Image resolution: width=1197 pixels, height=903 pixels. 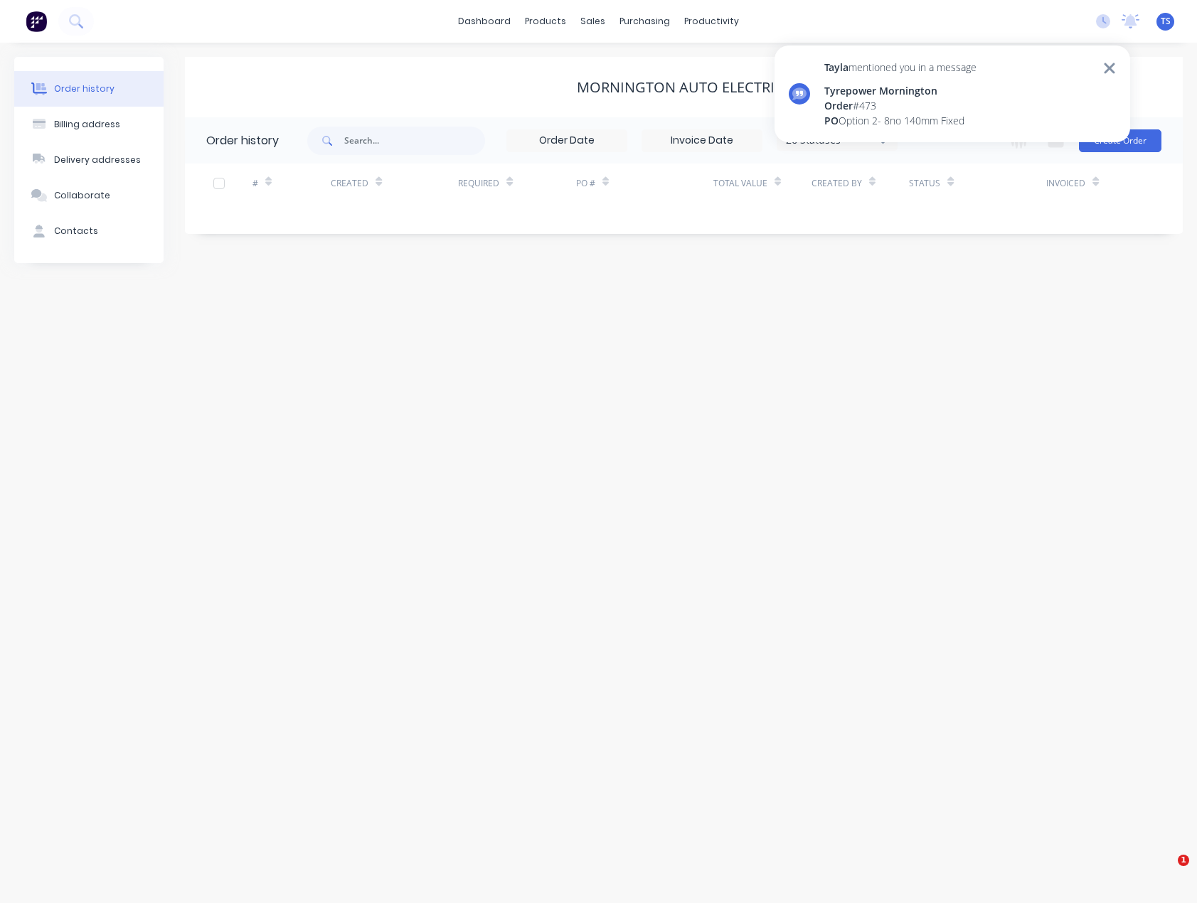 I want to click on div: products, so click(x=545, y=21).